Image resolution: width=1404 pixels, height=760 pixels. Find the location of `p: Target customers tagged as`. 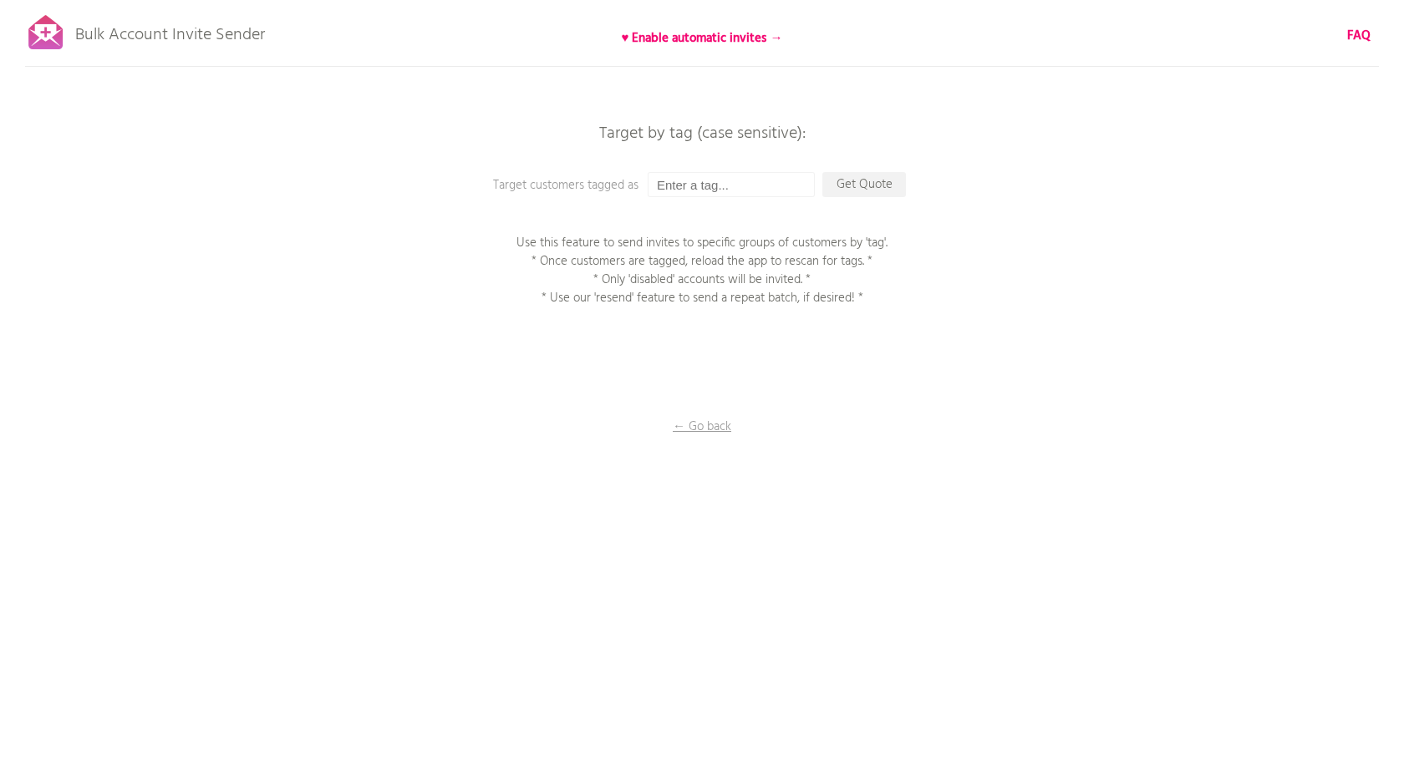

p: Target customers tagged as is located at coordinates (660, 186).